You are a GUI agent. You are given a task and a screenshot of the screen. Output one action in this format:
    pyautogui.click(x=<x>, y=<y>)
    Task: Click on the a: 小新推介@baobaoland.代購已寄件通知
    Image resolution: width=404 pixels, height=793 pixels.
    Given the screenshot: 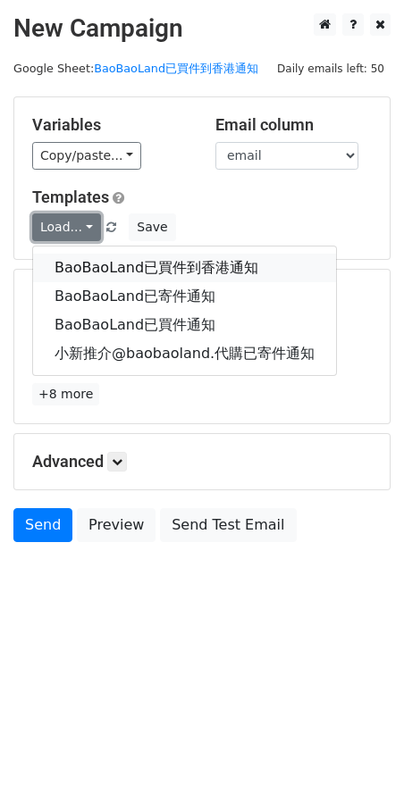 What is the action you would take?
    pyautogui.click(x=184, y=354)
    